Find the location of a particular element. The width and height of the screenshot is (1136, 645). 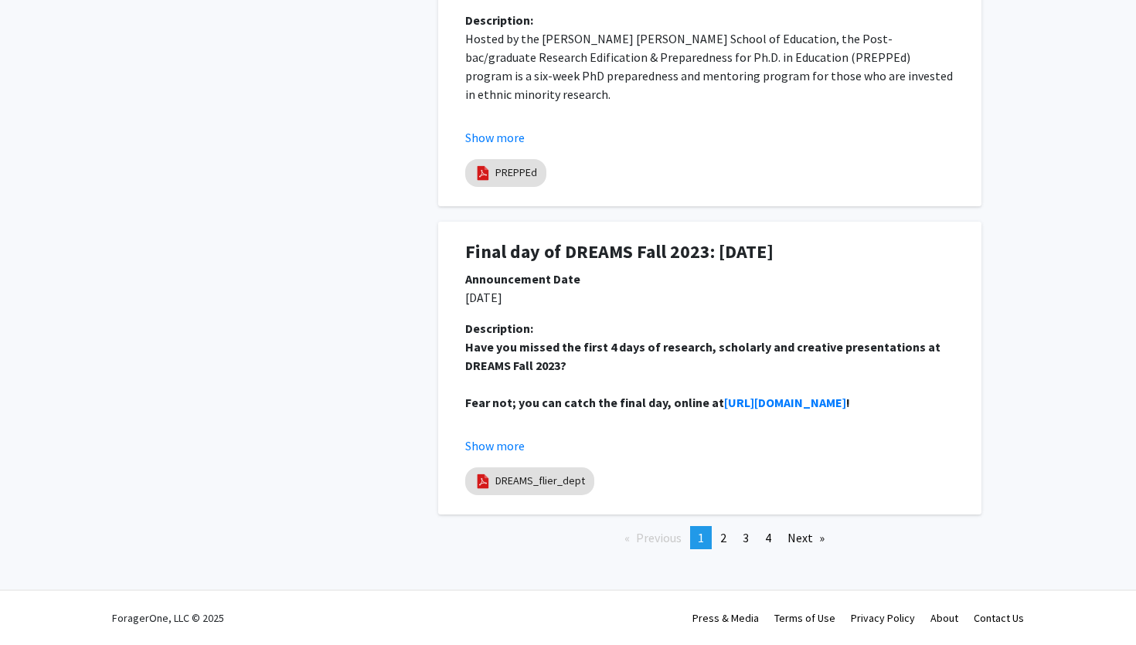

a: Press & Media is located at coordinates (725, 618).